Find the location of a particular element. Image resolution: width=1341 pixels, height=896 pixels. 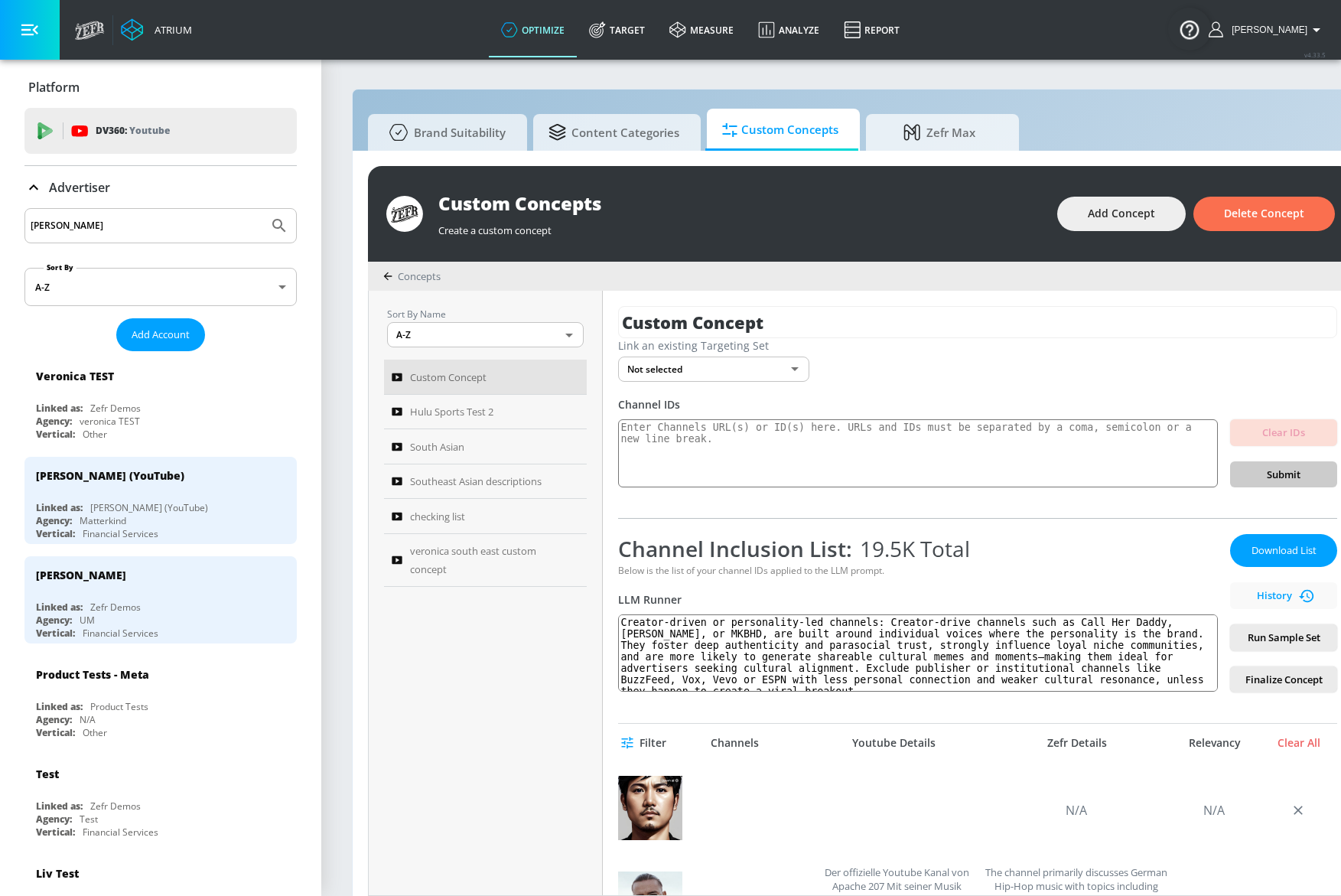

a: Southeast Asian descriptions is located at coordinates (486, 482).